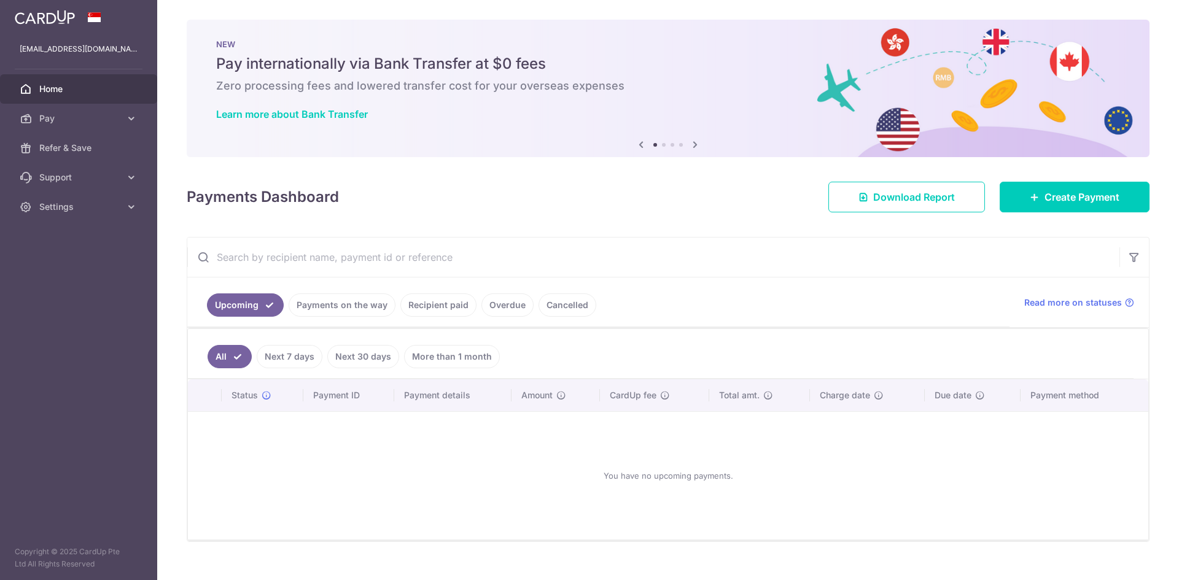  I want to click on a: Create Payment, so click(1075, 197).